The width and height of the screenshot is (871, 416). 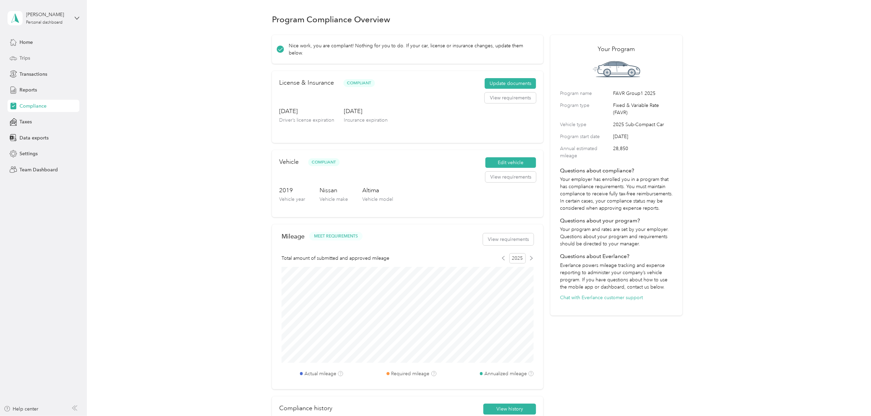 I want to click on h2: License & Insurance, so click(x=307, y=82).